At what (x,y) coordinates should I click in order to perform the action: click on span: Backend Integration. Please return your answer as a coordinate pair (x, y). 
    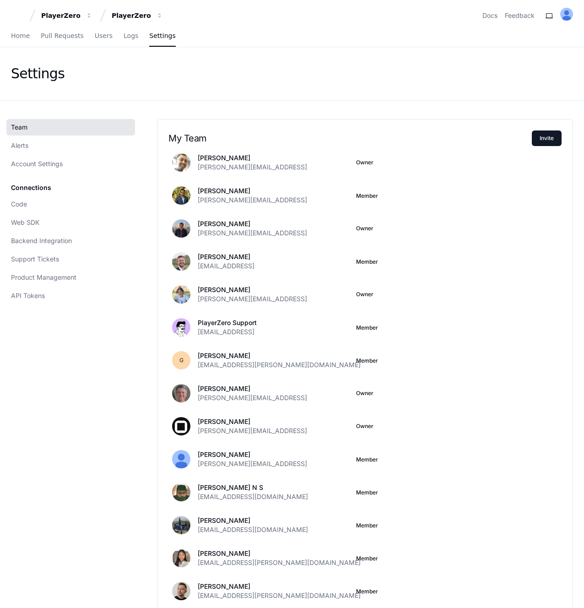
    Looking at the image, I should click on (41, 241).